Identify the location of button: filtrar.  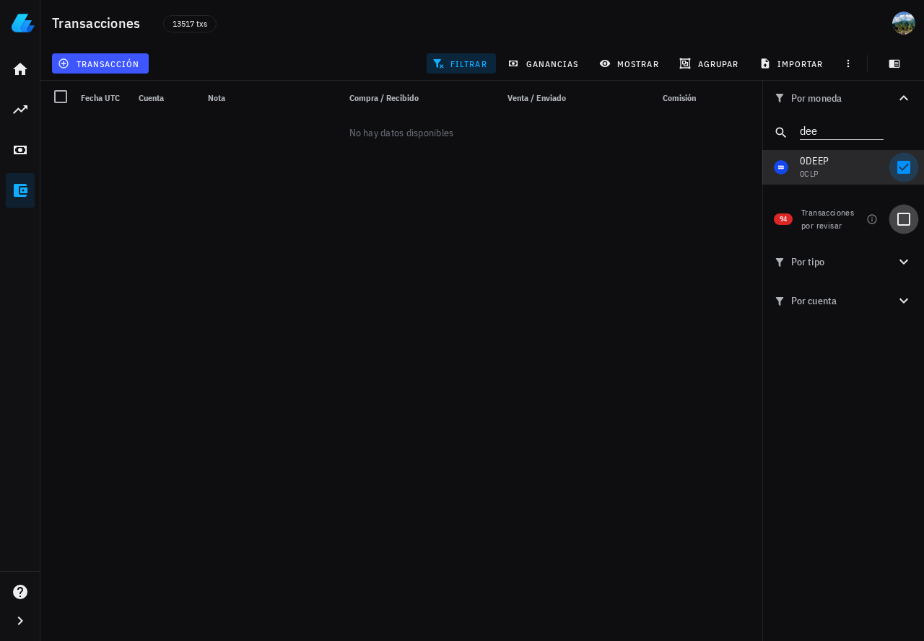
(461, 63).